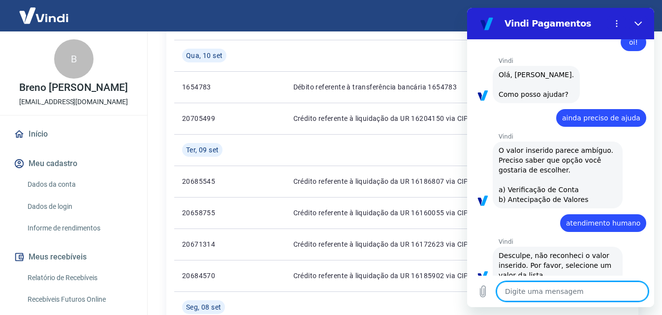 The width and height of the screenshot is (662, 315). What do you see at coordinates (166, 34) in the screenshot?
I see `span: oi!` at bounding box center [166, 34].